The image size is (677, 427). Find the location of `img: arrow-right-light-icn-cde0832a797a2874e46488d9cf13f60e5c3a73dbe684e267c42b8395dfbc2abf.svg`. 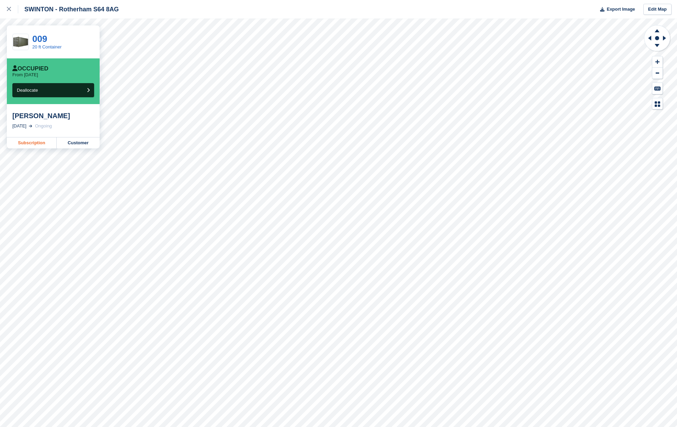

img: arrow-right-light-icn-cde0832a797a2874e46488d9cf13f60e5c3a73dbe684e267c42b8395dfbc2abf.svg is located at coordinates (31, 126).